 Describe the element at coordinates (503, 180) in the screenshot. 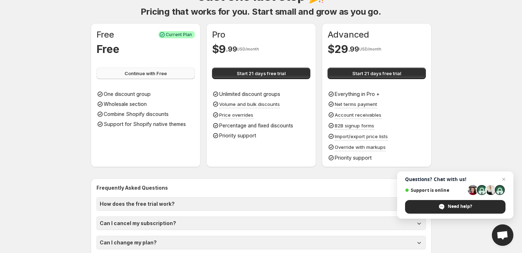

I see `span: Close chat` at that location.